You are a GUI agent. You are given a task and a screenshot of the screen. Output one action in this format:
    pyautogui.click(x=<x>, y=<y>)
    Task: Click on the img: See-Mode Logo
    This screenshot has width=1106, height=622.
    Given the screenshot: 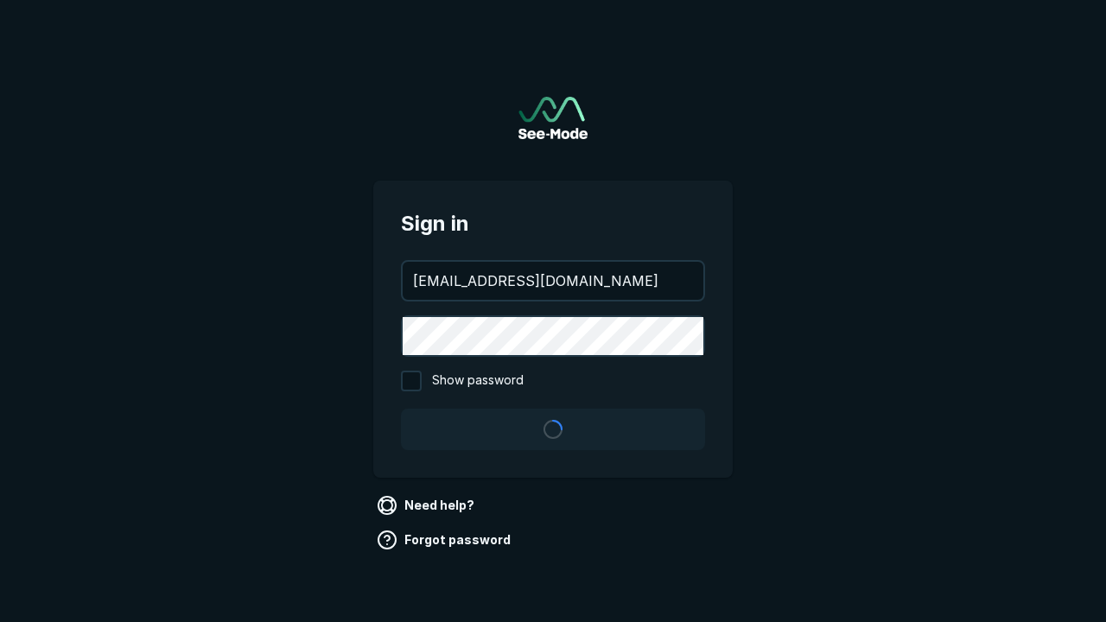 What is the action you would take?
    pyautogui.click(x=553, y=118)
    